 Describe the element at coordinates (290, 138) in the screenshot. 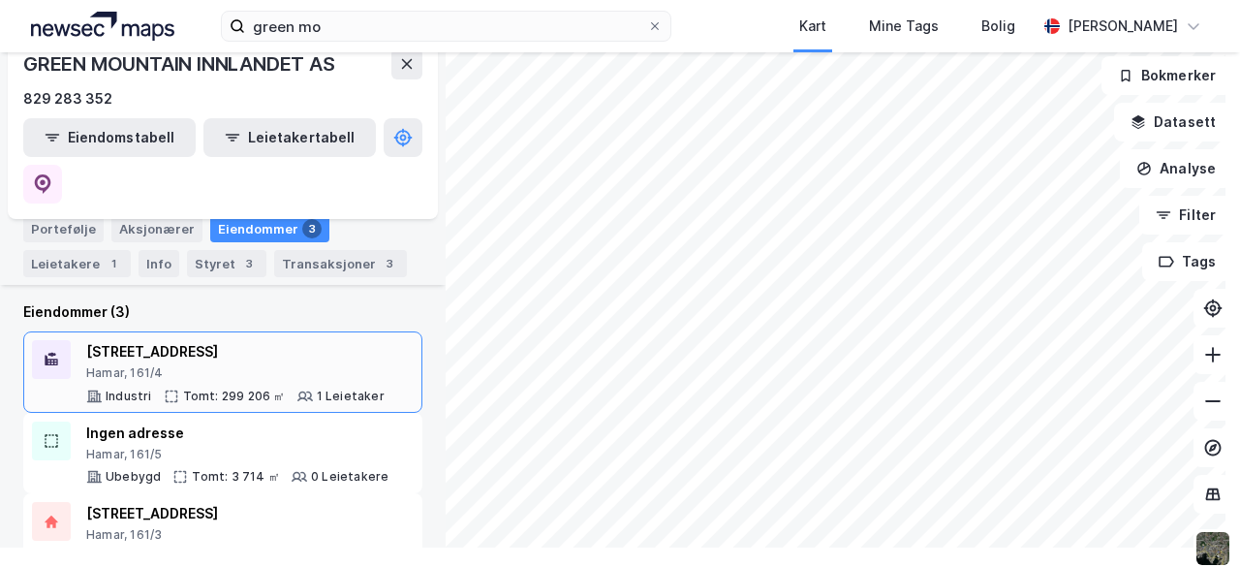

I see `button: Leietakertabell` at that location.